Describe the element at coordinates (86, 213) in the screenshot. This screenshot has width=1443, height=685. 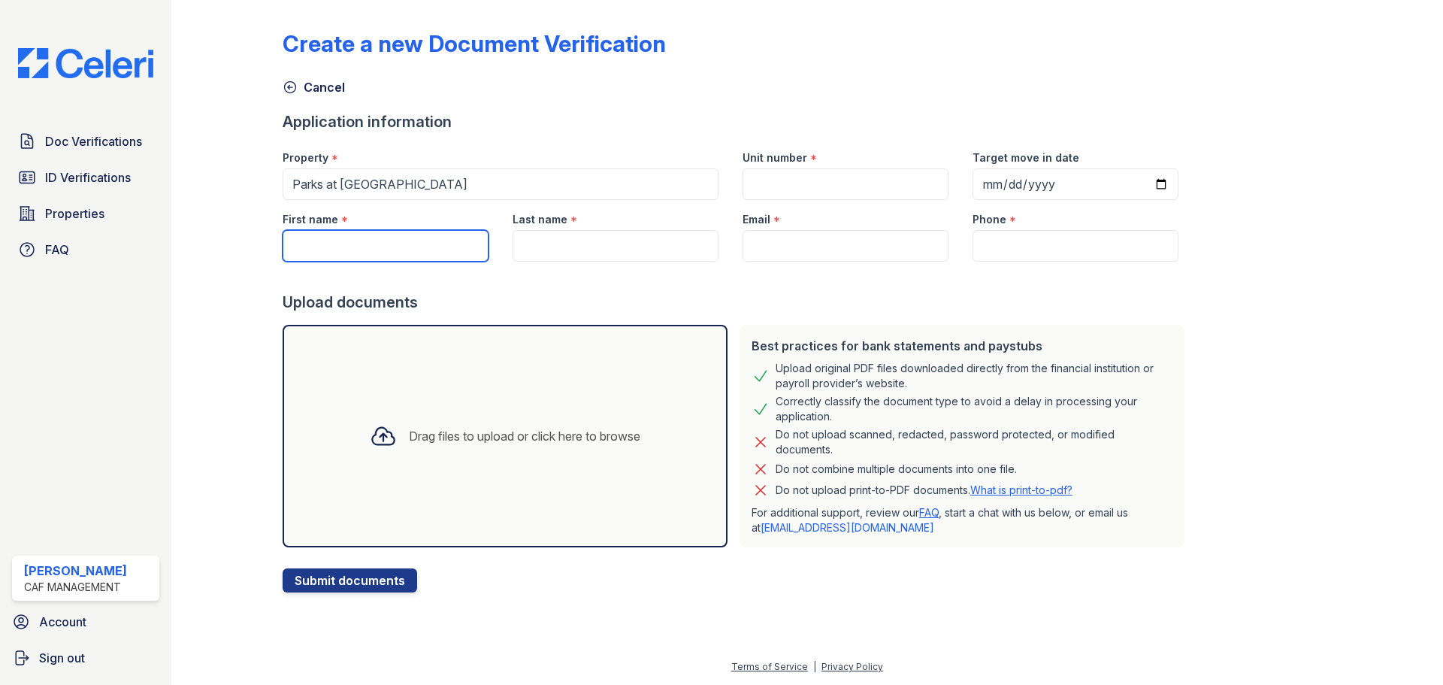
I see `a: Properties` at that location.